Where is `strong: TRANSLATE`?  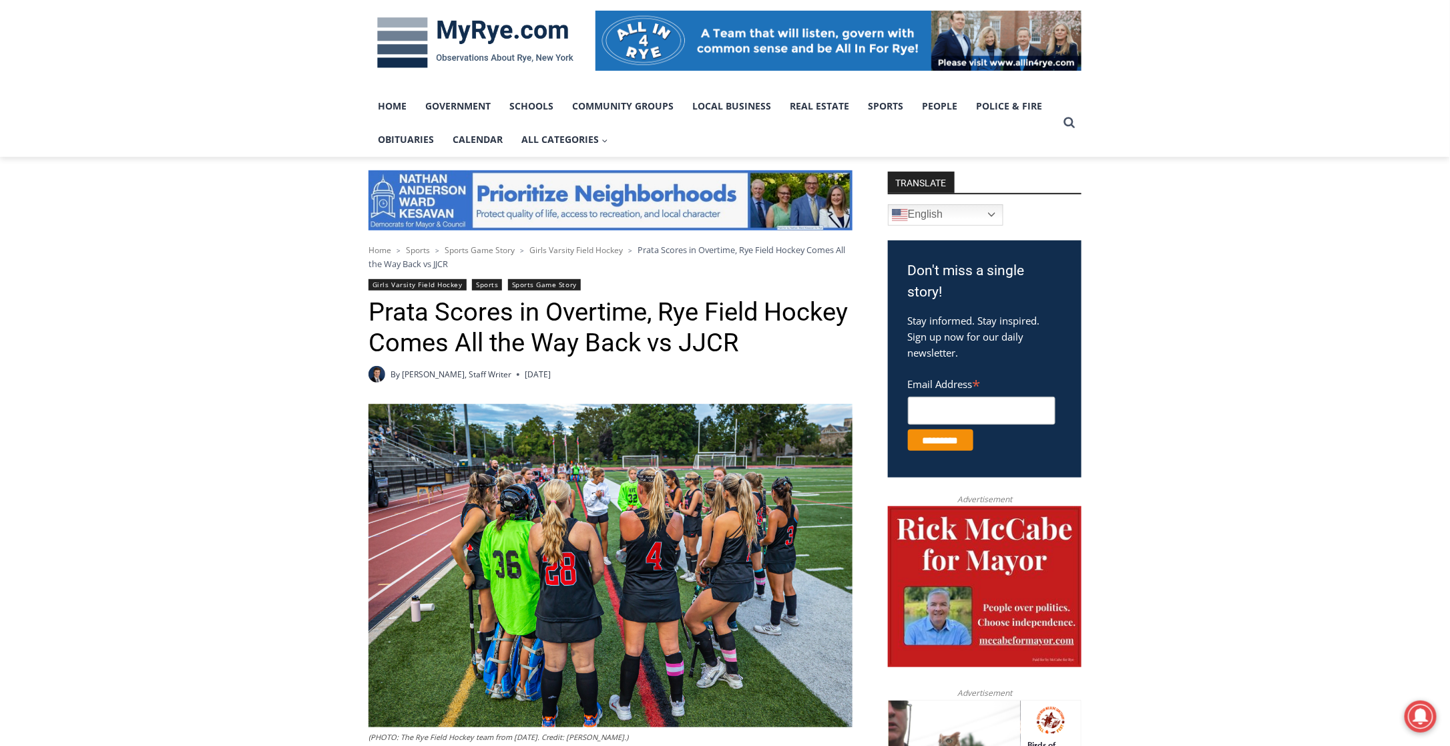 strong: TRANSLATE is located at coordinates (922, 182).